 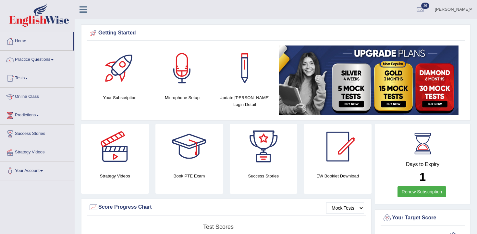 What do you see at coordinates (218, 226) in the screenshot?
I see `tspan: Test scores` at bounding box center [218, 226].